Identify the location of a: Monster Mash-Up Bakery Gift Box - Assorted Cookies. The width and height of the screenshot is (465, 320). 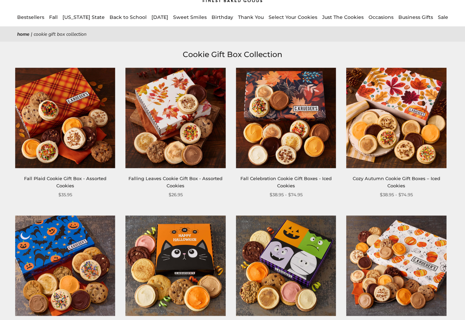
(286, 266).